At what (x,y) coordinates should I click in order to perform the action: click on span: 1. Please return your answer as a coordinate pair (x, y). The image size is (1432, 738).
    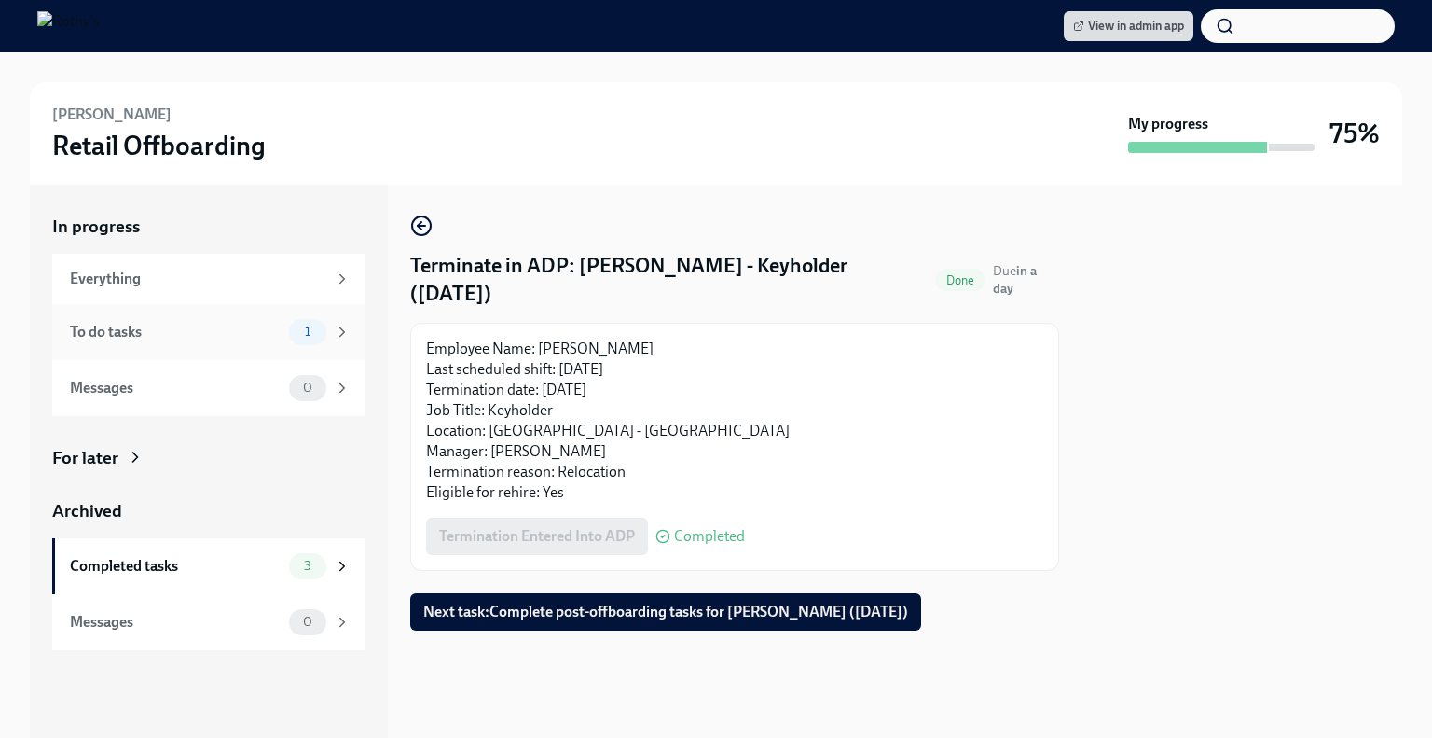
    Looking at the image, I should click on (308, 331).